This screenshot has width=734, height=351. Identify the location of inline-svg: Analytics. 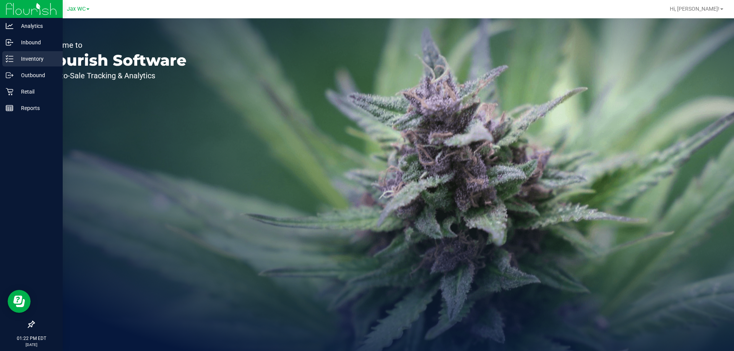
(10, 26).